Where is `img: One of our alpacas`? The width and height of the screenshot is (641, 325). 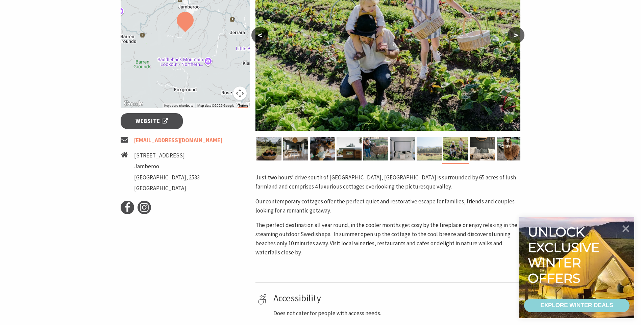
img: One of our alpacas is located at coordinates (509, 149).